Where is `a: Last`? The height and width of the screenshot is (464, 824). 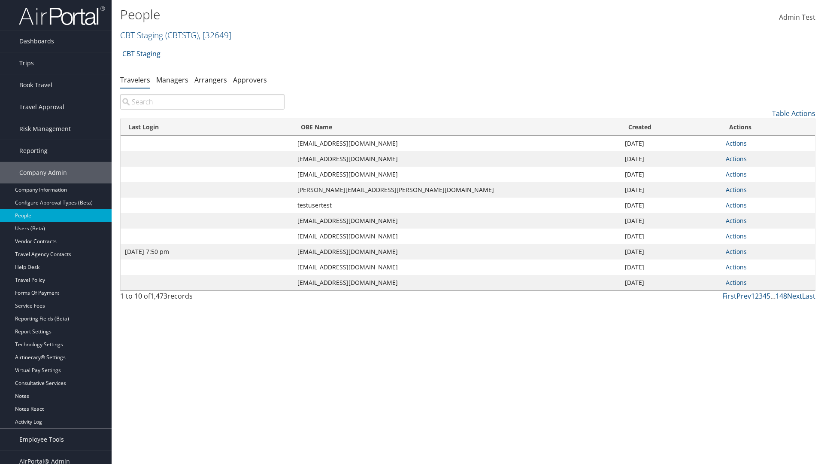
a: Last is located at coordinates (809, 296).